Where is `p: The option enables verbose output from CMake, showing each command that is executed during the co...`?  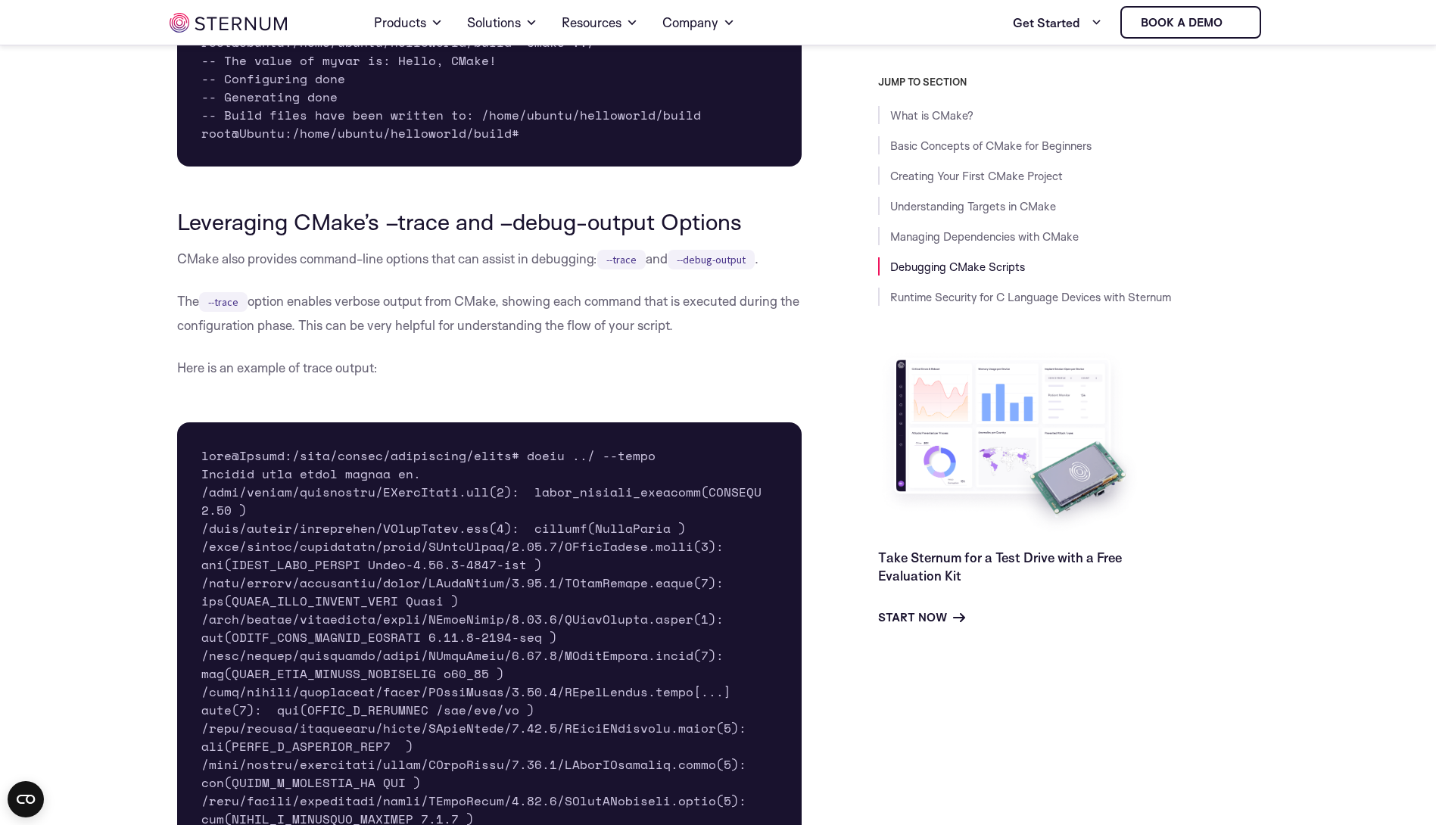
p: The option enables verbose output from CMake, showing each command that is executed during the co... is located at coordinates (490, 313).